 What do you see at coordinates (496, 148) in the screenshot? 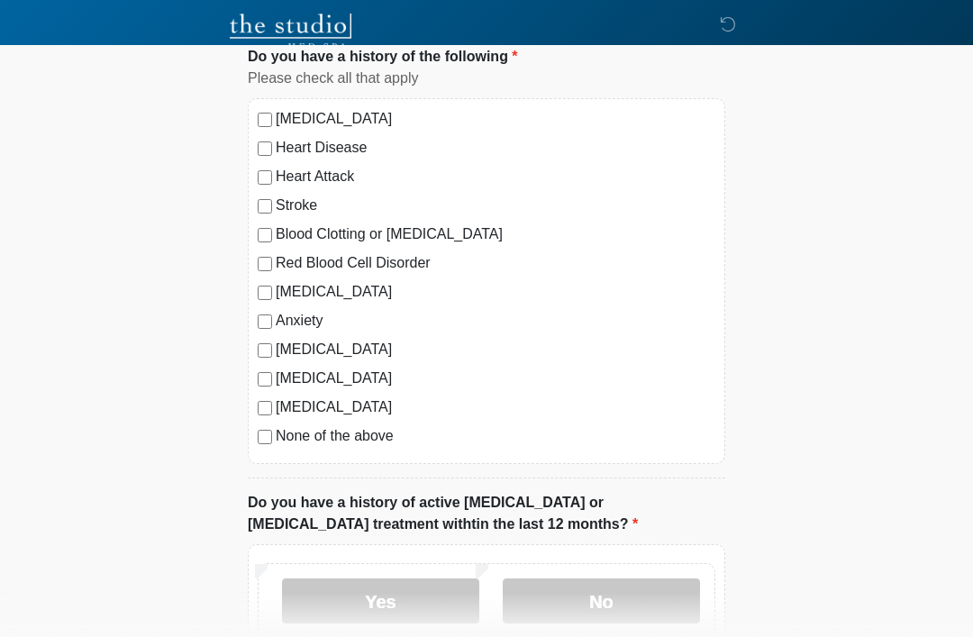
I see `label: Heart Disease` at bounding box center [496, 148].